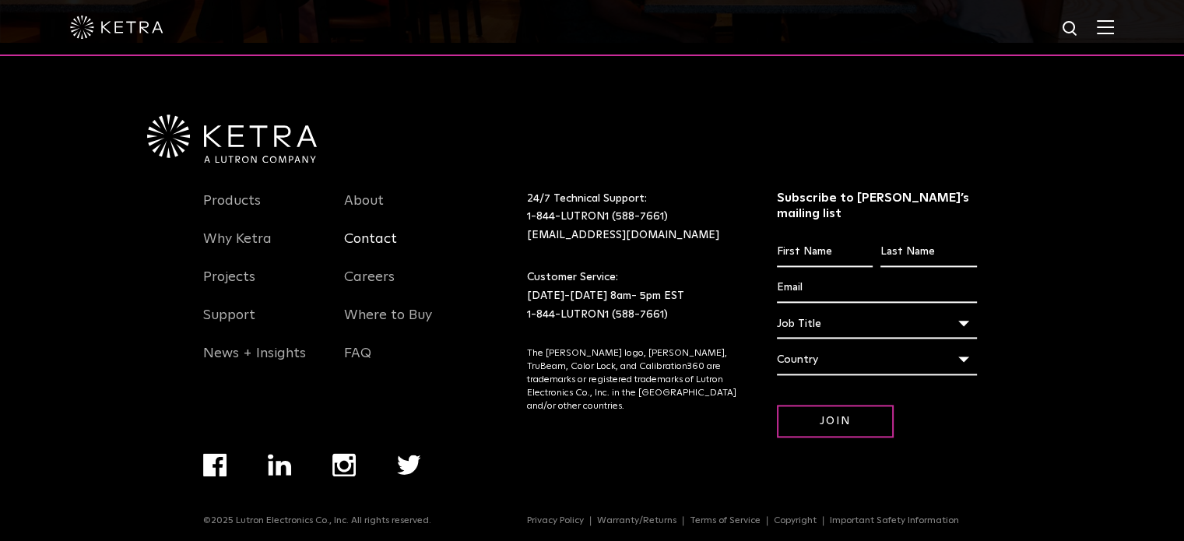 Image resolution: width=1184 pixels, height=541 pixels. I want to click on img: Ketra-aLutronCo_White_RGB, so click(232, 139).